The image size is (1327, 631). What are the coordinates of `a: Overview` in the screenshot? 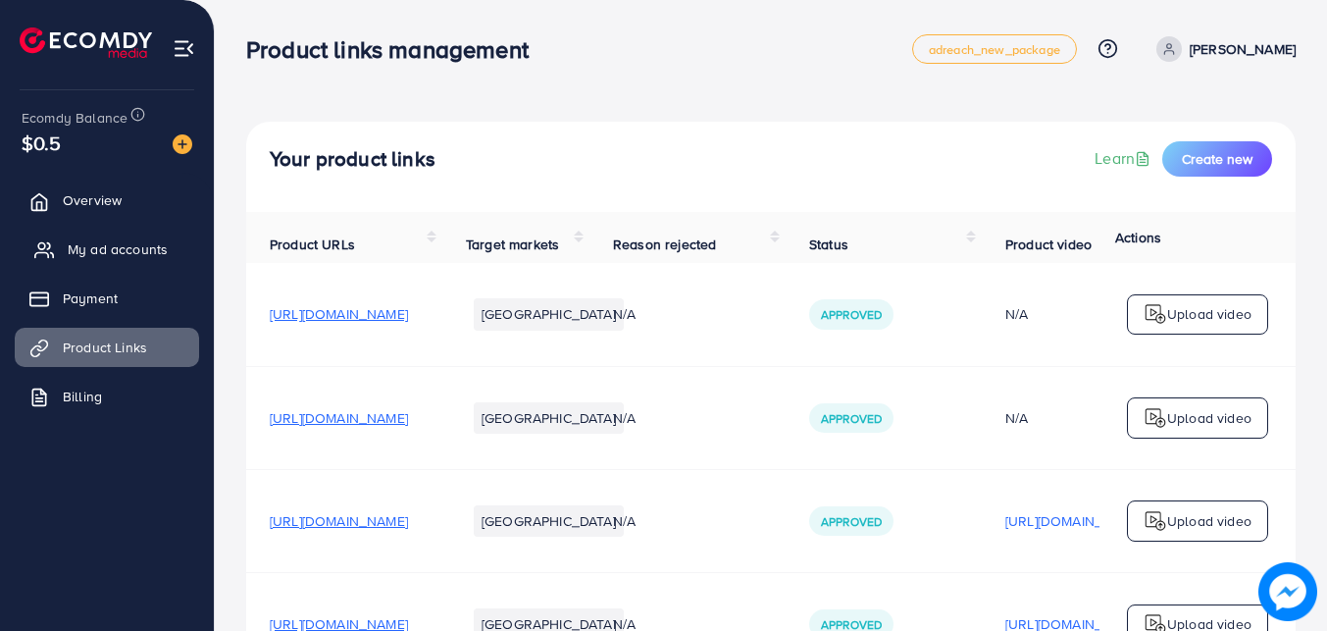 It's located at (107, 200).